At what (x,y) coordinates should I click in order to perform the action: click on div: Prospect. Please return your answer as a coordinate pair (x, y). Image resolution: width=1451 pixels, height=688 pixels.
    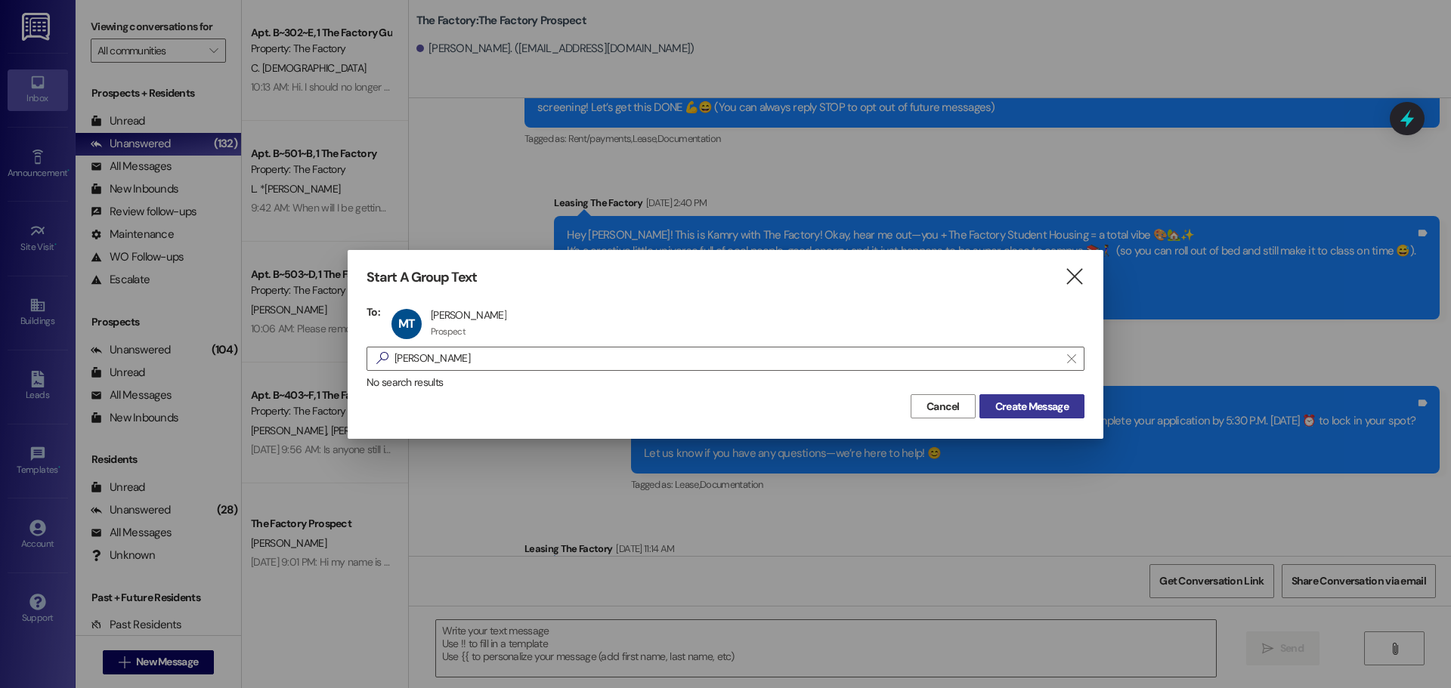
    Looking at the image, I should click on (448, 332).